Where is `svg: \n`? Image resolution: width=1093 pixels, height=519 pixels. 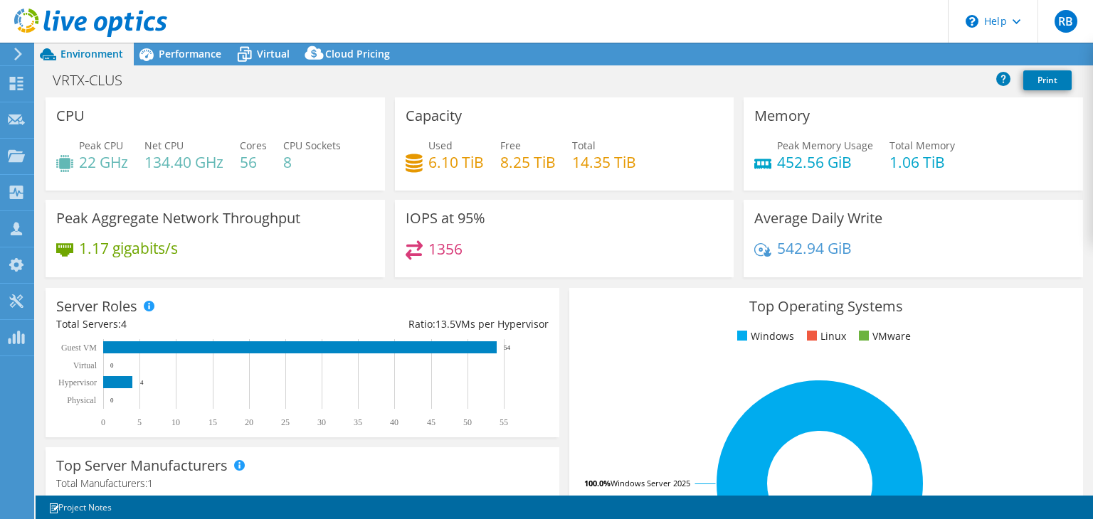 svg: \n is located at coordinates (972, 21).